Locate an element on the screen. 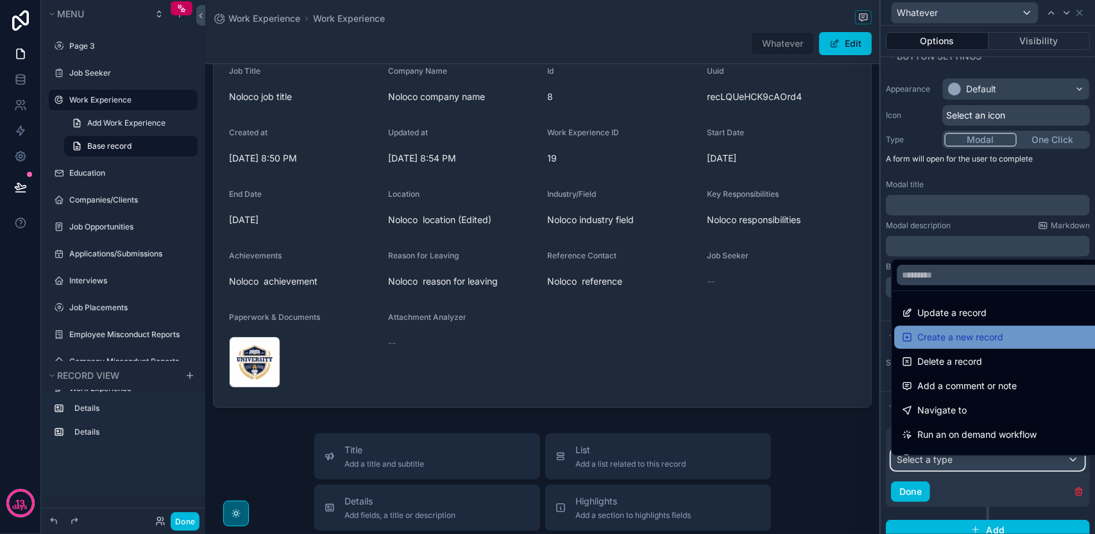 This screenshot has width=1095, height=534. span: Add a title and subtitle is located at coordinates (385, 464).